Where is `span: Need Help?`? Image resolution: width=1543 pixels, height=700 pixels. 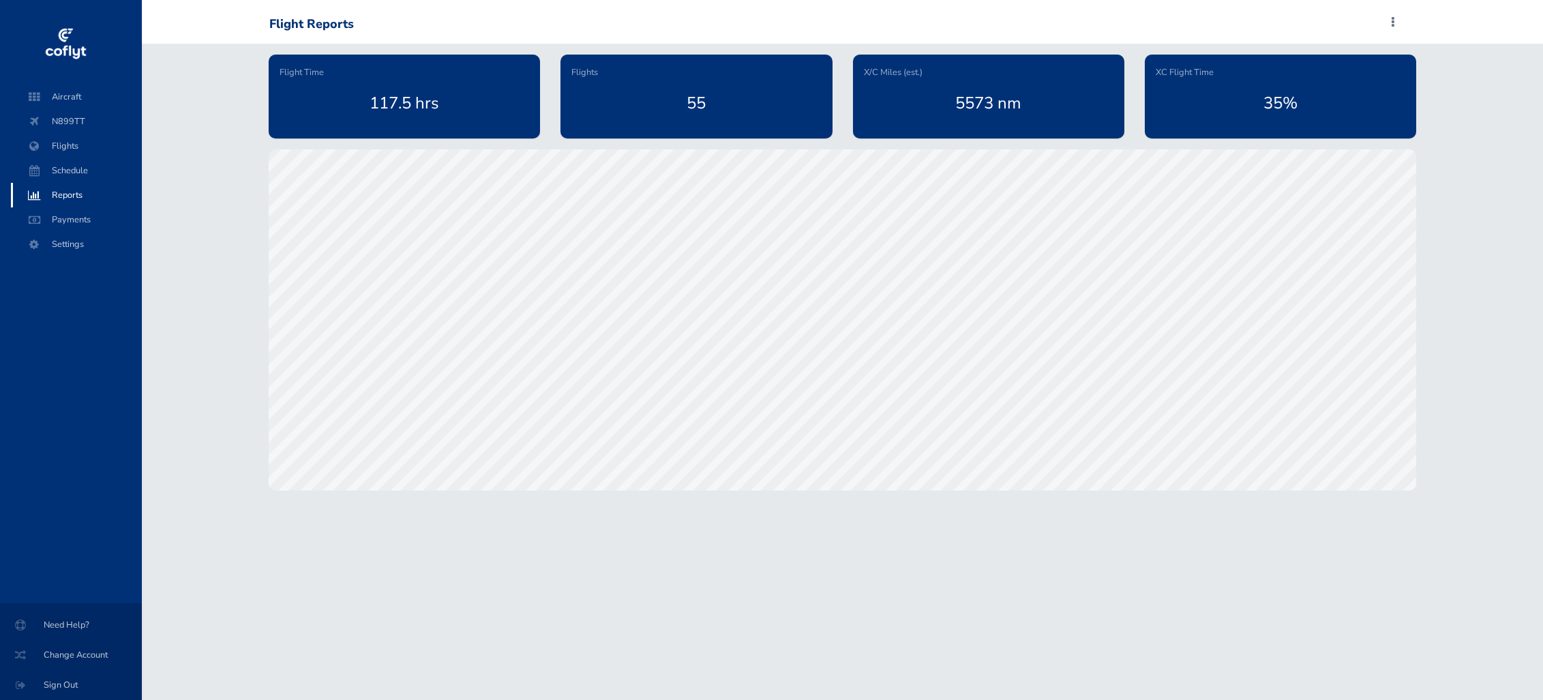
span: Need Help? is located at coordinates (71, 625).